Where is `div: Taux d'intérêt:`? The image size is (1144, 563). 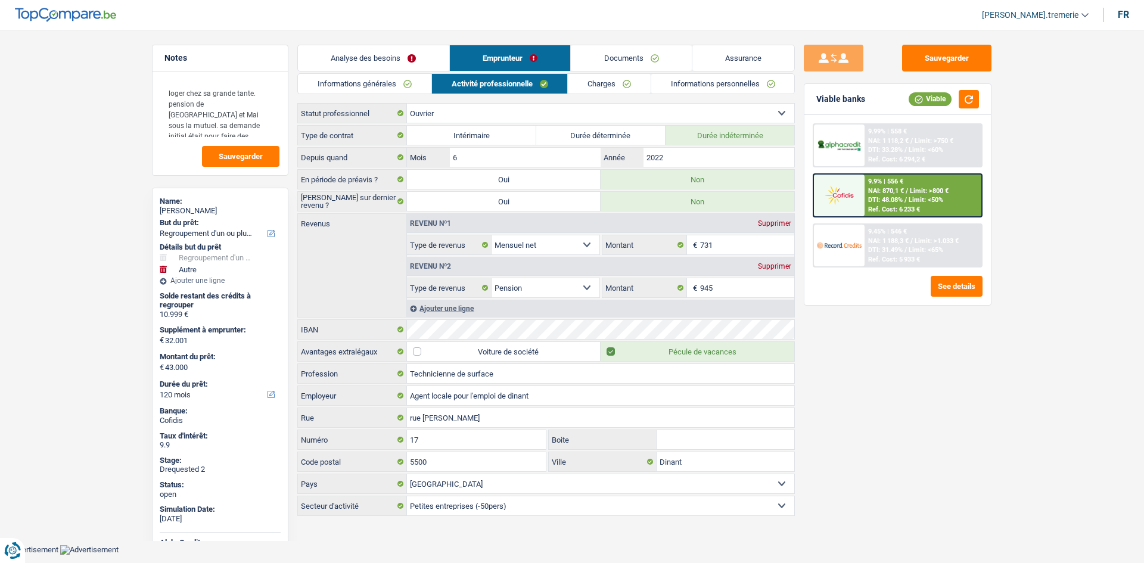 div: Taux d'intérêt: is located at coordinates (220, 436).